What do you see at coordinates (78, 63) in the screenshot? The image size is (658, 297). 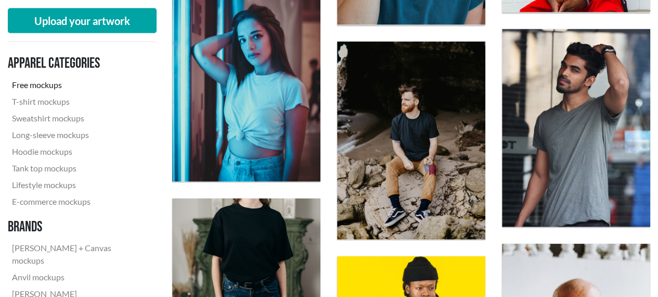 I see `h3: Apparel categories` at bounding box center [78, 63].